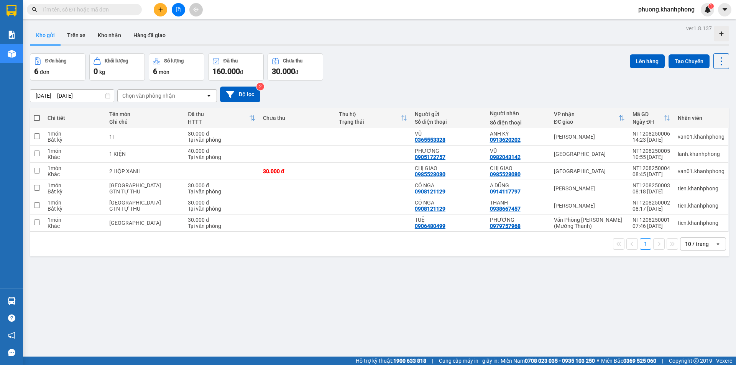  Describe the element at coordinates (174, 61) in the screenshot. I see `div: Số lượng` at that location.